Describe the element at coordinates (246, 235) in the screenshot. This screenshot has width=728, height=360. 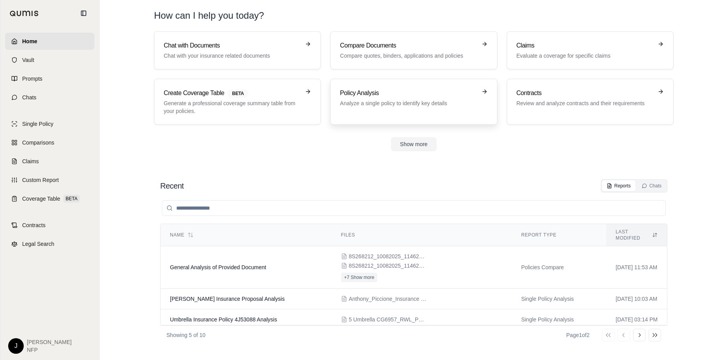
I see `div: Name` at that location.